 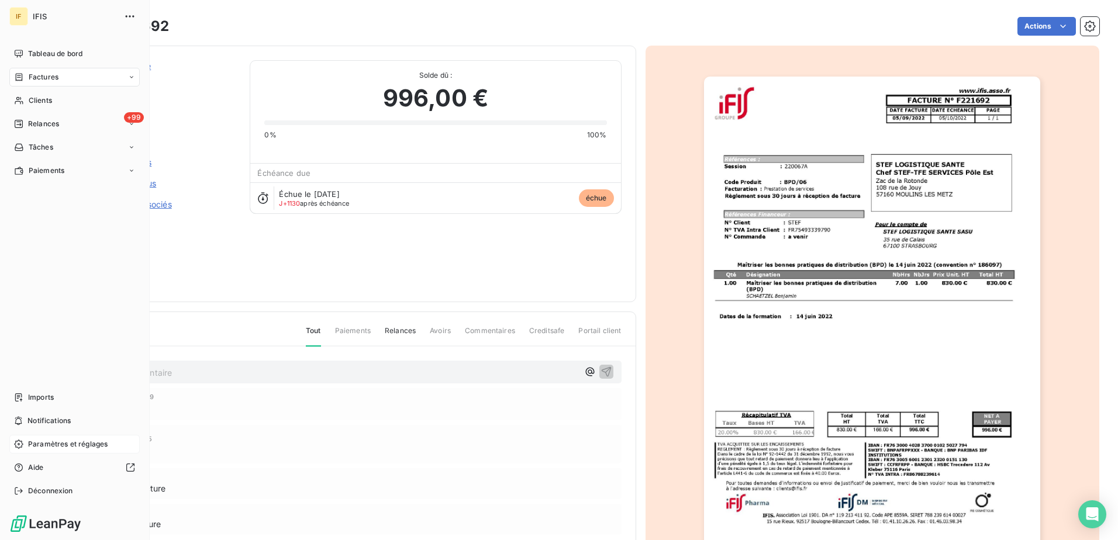 I want to click on span: Tâches, so click(x=41, y=147).